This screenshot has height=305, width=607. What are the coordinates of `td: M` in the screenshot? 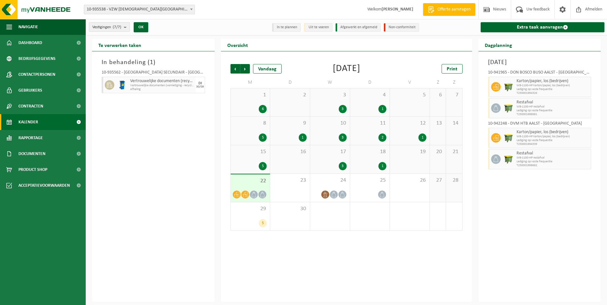 It's located at (251, 83).